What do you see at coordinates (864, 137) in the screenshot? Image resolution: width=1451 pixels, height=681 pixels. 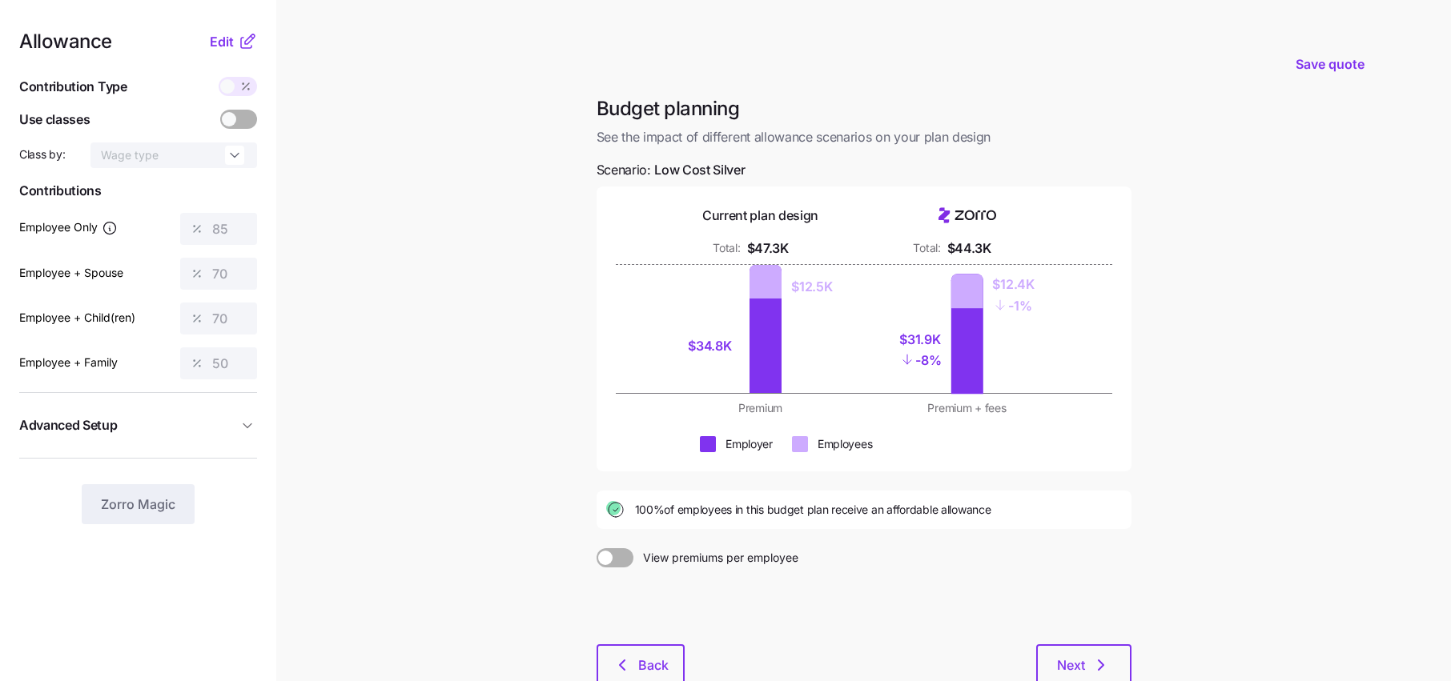 I see `span: See the impact of different allowance scenarios on your plan design` at bounding box center [864, 137].